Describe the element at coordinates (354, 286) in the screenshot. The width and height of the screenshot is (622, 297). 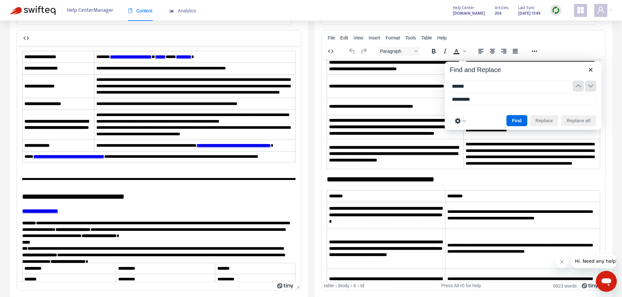
I see `div: tr` at that location.